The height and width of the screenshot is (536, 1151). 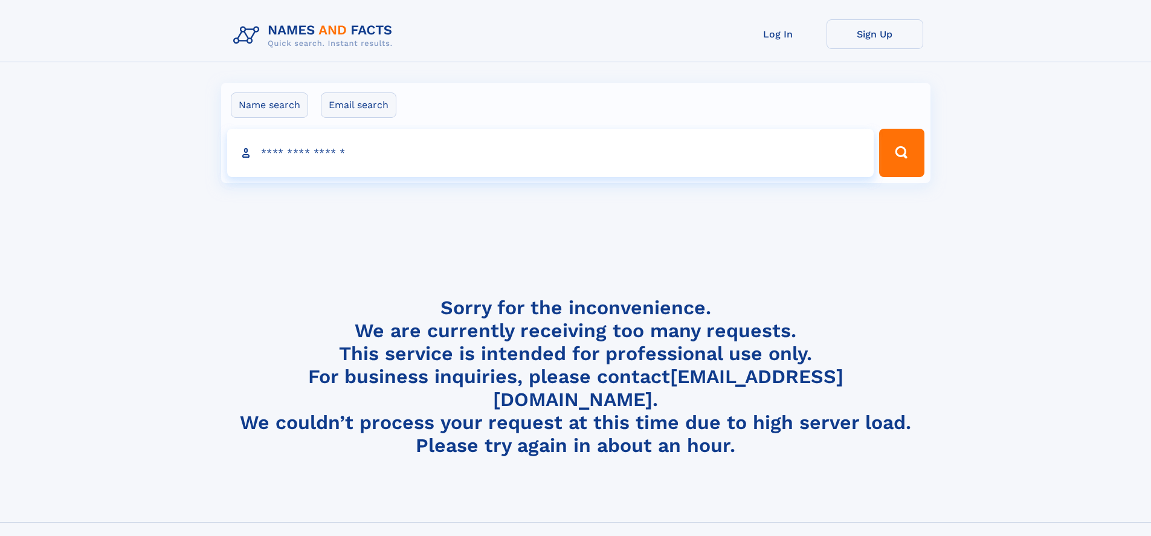 What do you see at coordinates (875, 34) in the screenshot?
I see `a: Sign Up` at bounding box center [875, 34].